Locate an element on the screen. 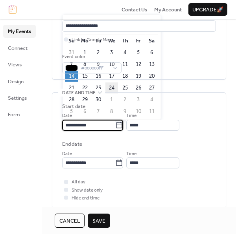 This screenshot has height=234, width=236. div: Start date is located at coordinates (73, 106).